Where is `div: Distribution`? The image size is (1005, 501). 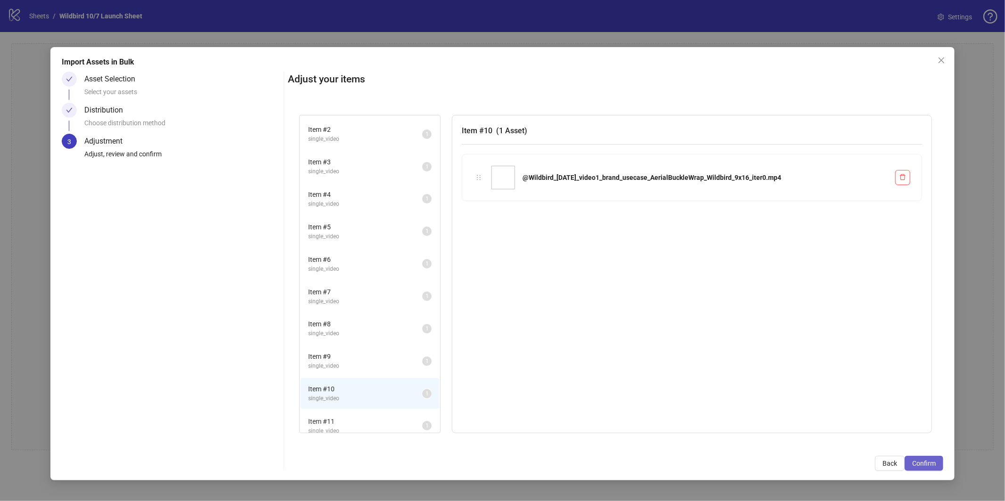 div: Distribution is located at coordinates (107, 110).